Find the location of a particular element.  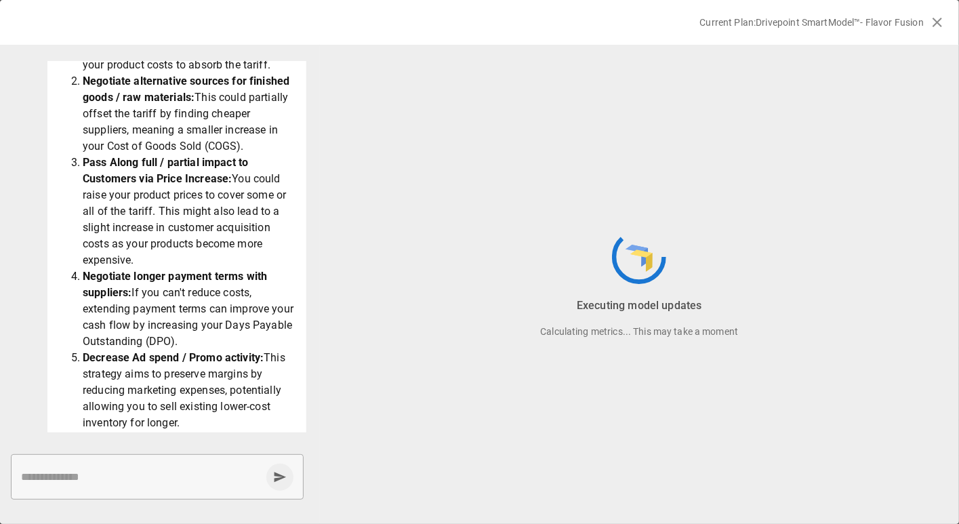

p: Calculating metrics... This may take a moment is located at coordinates (639, 331).